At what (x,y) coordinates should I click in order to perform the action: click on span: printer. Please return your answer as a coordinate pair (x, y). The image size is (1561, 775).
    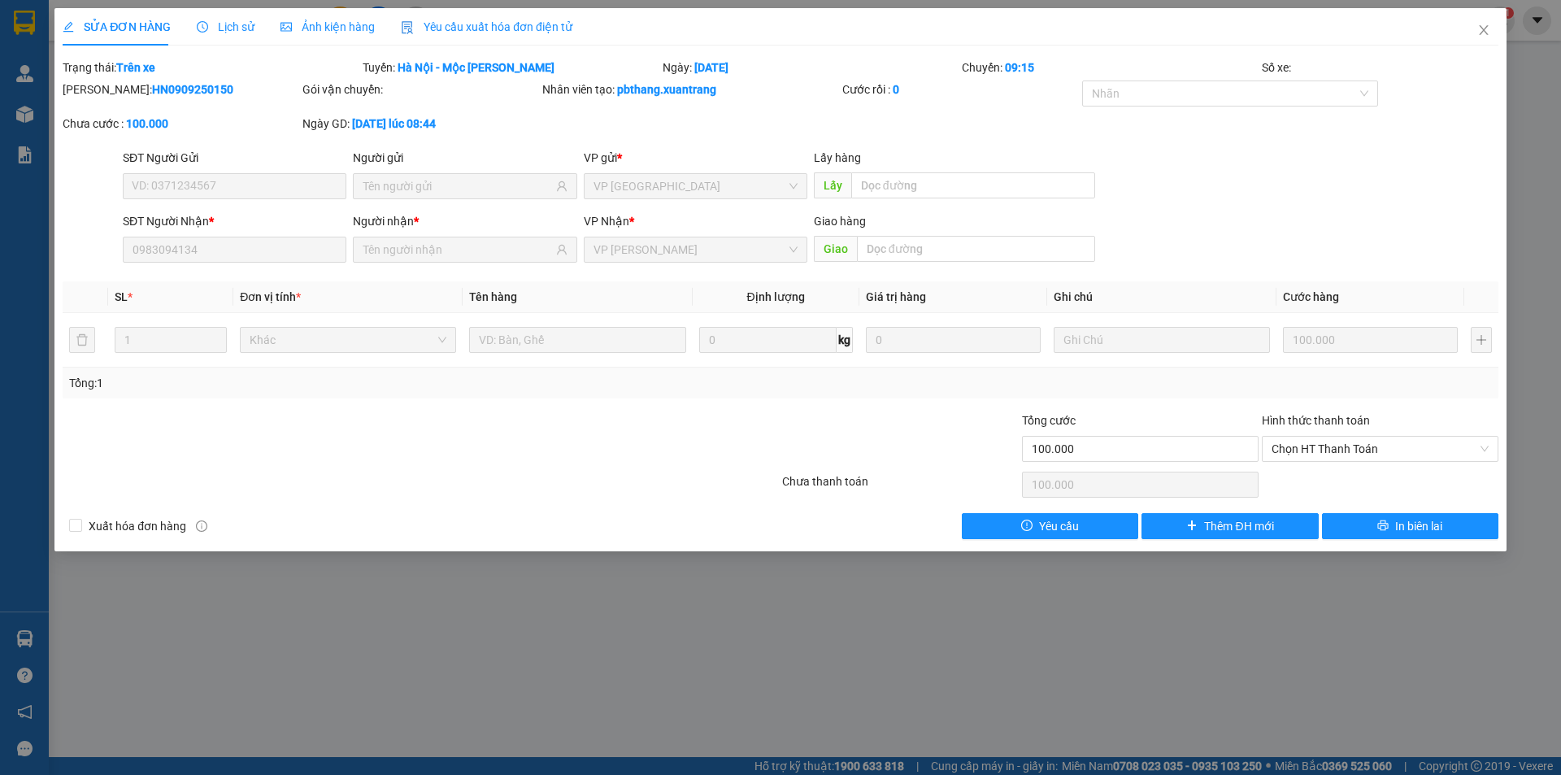
    Looking at the image, I should click on (1383, 526).